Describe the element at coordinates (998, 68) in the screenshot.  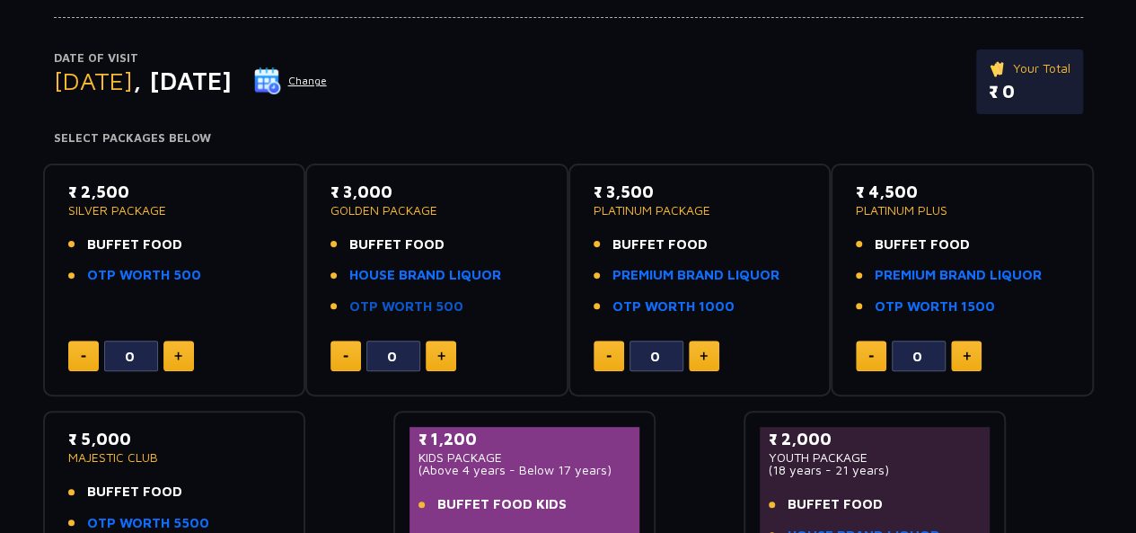
I see `img: ticket` at that location.